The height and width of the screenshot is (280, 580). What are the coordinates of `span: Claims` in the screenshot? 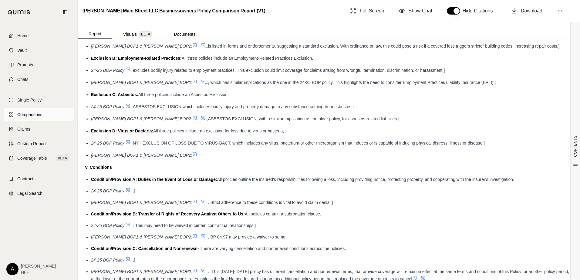 It's located at (24, 129).